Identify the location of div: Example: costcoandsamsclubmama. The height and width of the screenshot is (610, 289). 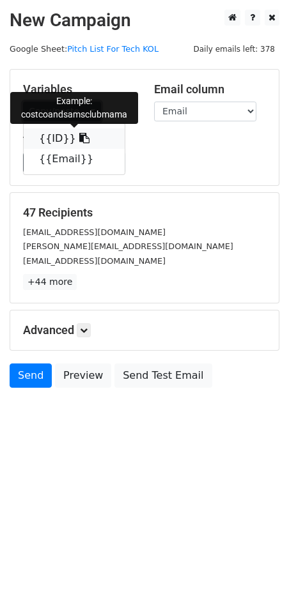
(74, 108).